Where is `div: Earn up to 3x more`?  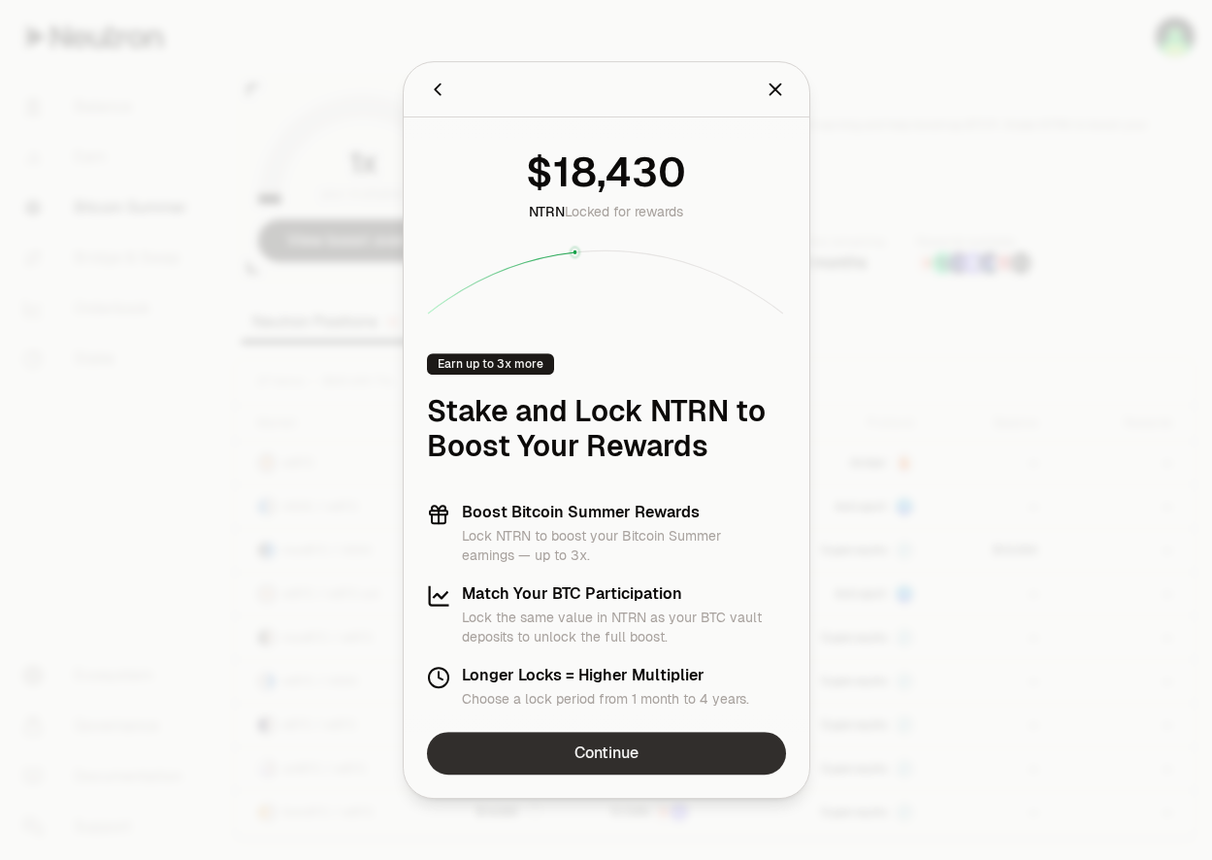 div: Earn up to 3x more is located at coordinates (490, 364).